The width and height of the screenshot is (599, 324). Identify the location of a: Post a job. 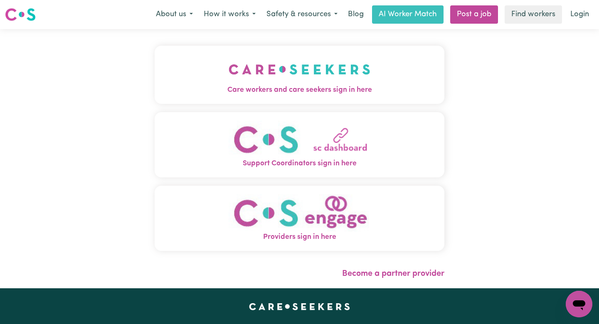
(474, 15).